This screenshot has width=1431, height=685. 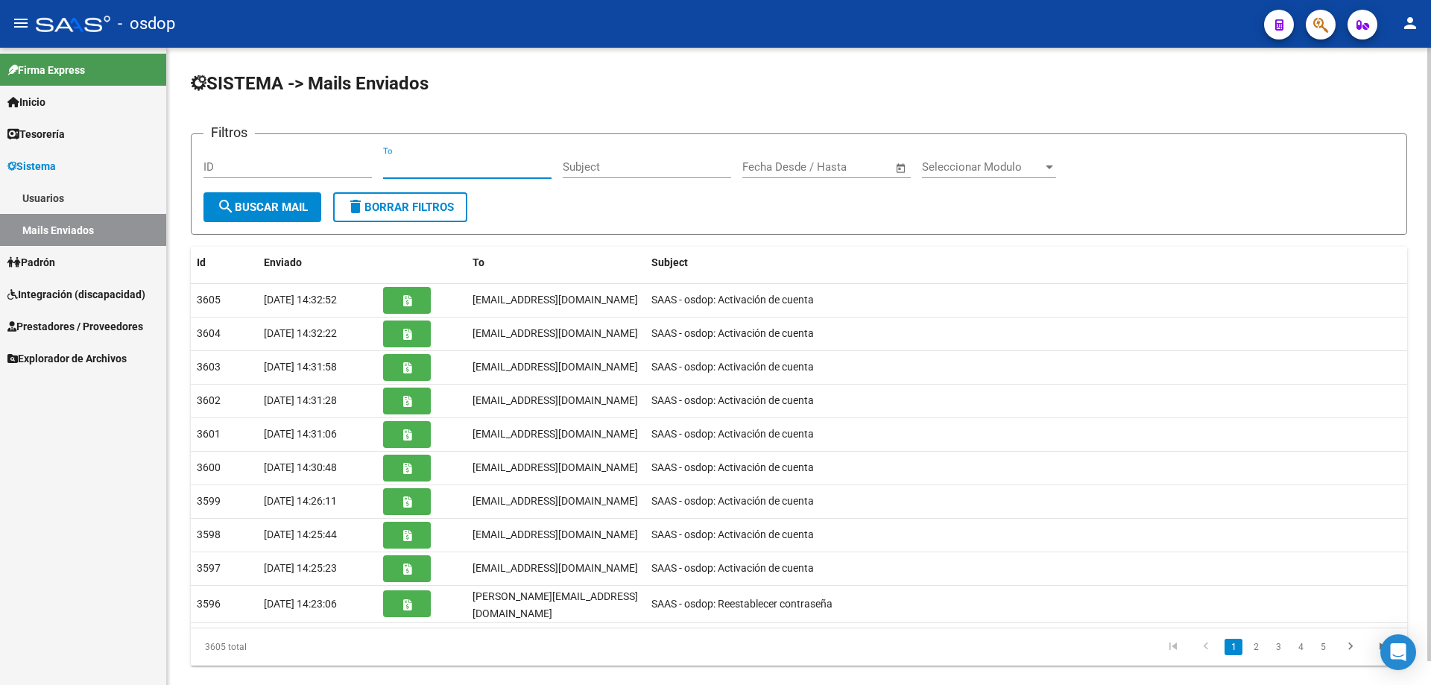 I want to click on span: nerinalanciotti@gmail.com, so click(x=555, y=534).